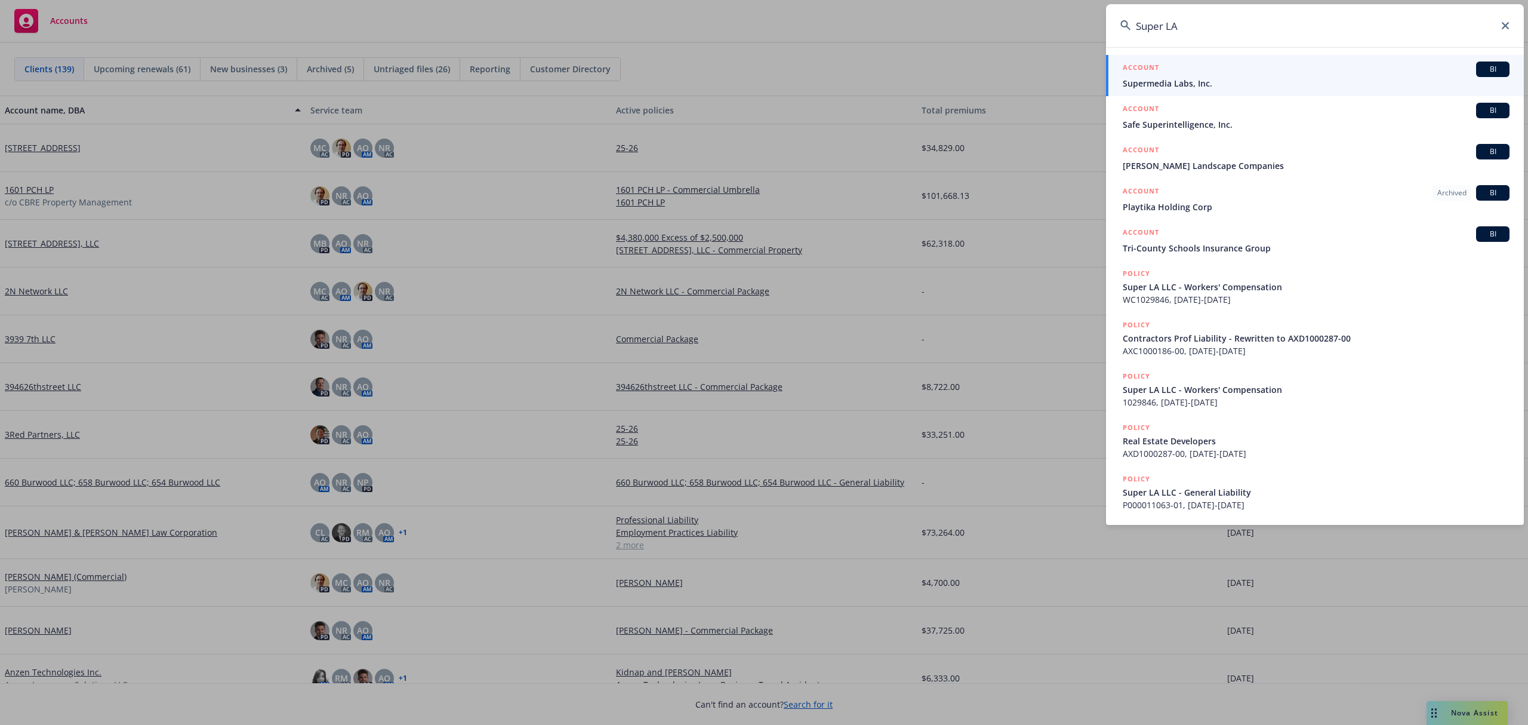 The height and width of the screenshot is (725, 1528). What do you see at coordinates (1316, 441) in the screenshot?
I see `span: Real Estate Developers` at bounding box center [1316, 441].